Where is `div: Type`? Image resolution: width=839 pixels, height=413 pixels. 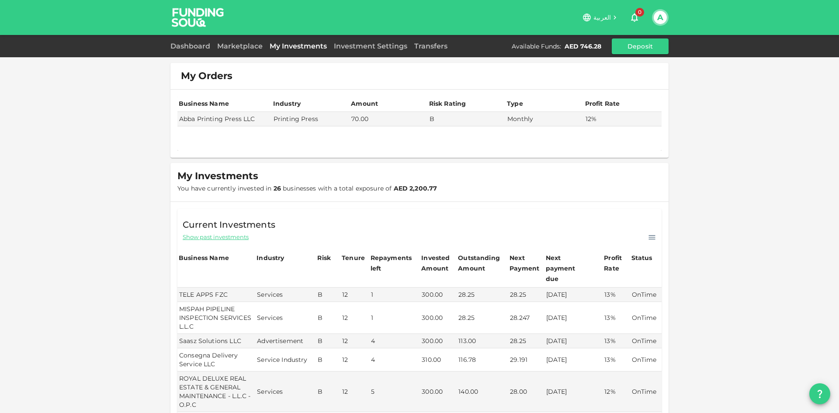 div: Type is located at coordinates (515, 104).